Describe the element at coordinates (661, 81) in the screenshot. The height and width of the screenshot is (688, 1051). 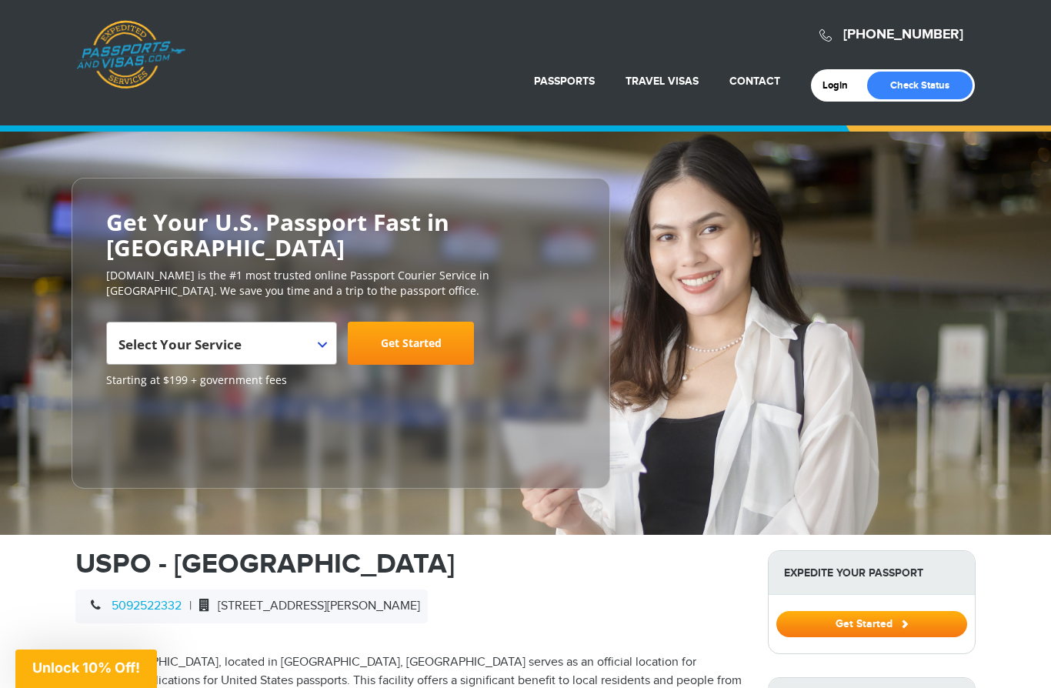
I see `a: Travel Visas` at that location.